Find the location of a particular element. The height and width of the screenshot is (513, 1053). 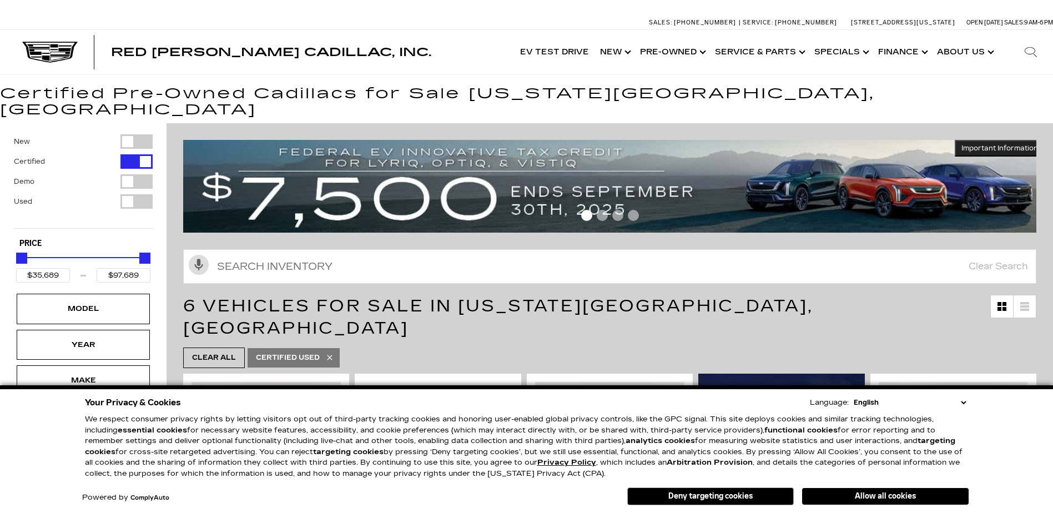

button: Deny targeting cookies is located at coordinates (711, 496).